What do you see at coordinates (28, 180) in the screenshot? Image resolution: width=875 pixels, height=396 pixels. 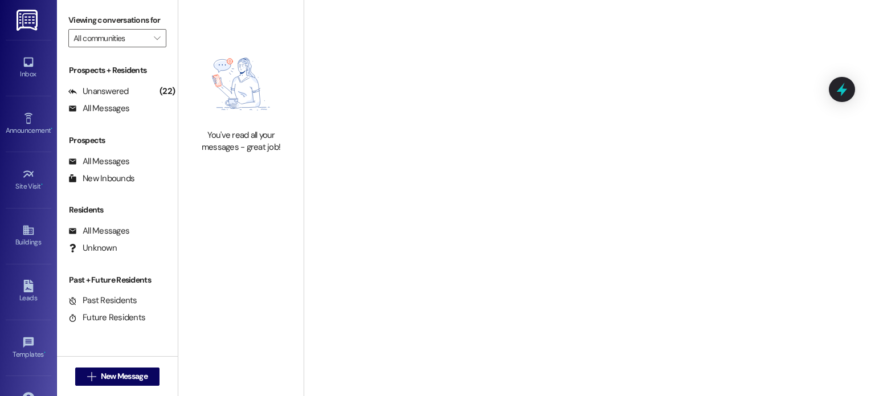 I see `a: Site Visit •` at bounding box center [28, 180].